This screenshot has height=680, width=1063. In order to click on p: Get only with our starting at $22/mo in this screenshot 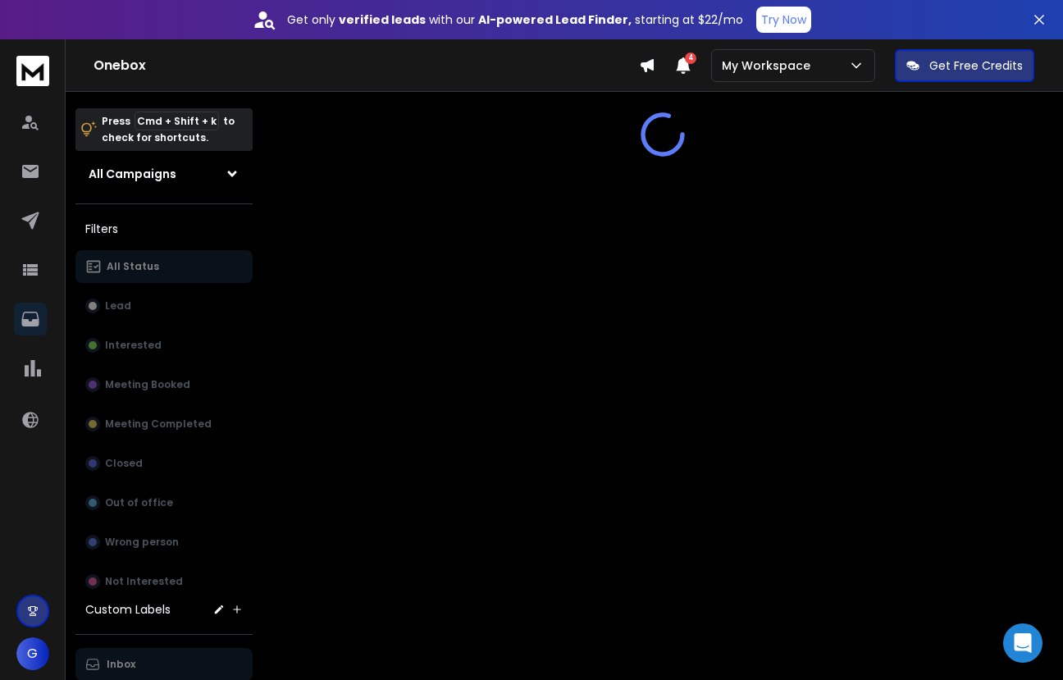, I will do `click(515, 20)`.